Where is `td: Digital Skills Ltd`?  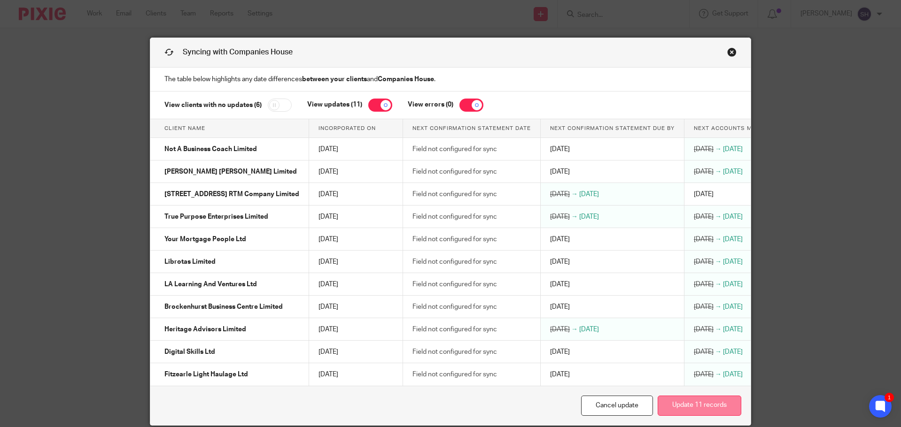 td: Digital Skills Ltd is located at coordinates (230, 352).